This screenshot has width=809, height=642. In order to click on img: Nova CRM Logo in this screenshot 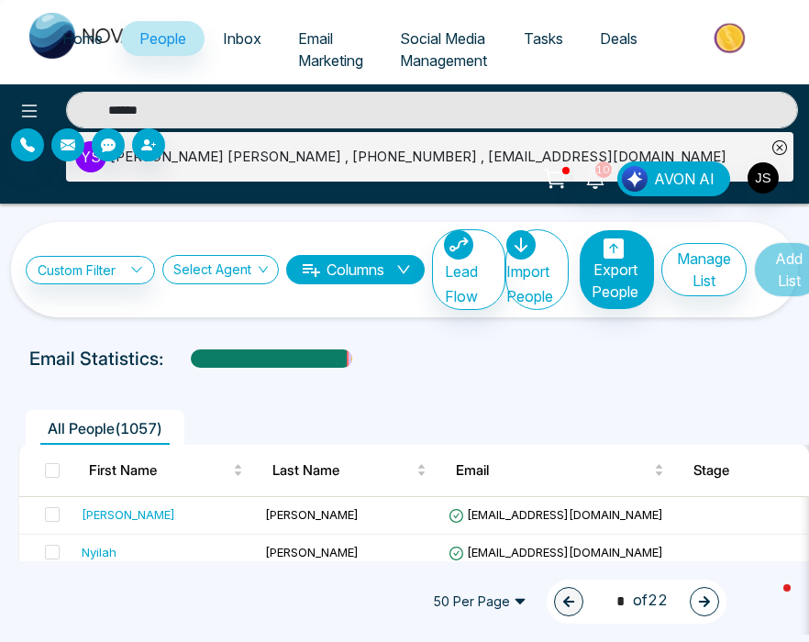, I will do `click(84, 36)`.